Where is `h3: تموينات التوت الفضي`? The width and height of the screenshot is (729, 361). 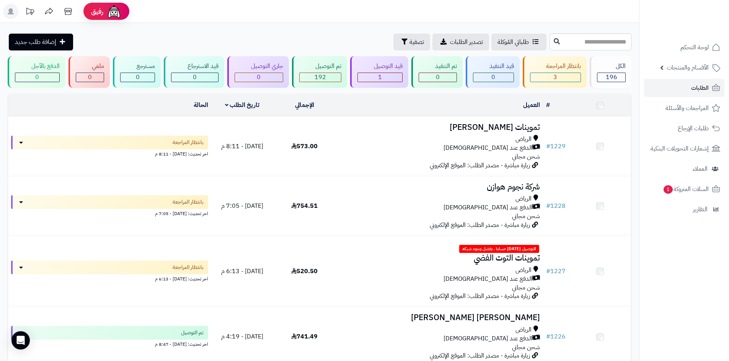 h3: تموينات التوت الفضي is located at coordinates (439, 258).